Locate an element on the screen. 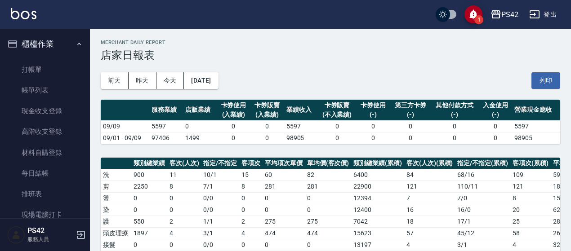  button: 列印 is located at coordinates (546, 80).